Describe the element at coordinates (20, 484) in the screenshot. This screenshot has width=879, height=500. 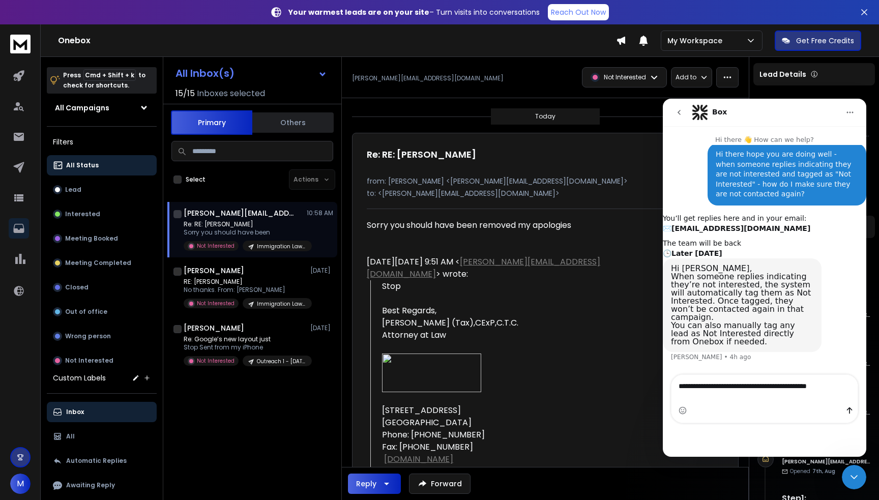
I see `span: M` at that location.